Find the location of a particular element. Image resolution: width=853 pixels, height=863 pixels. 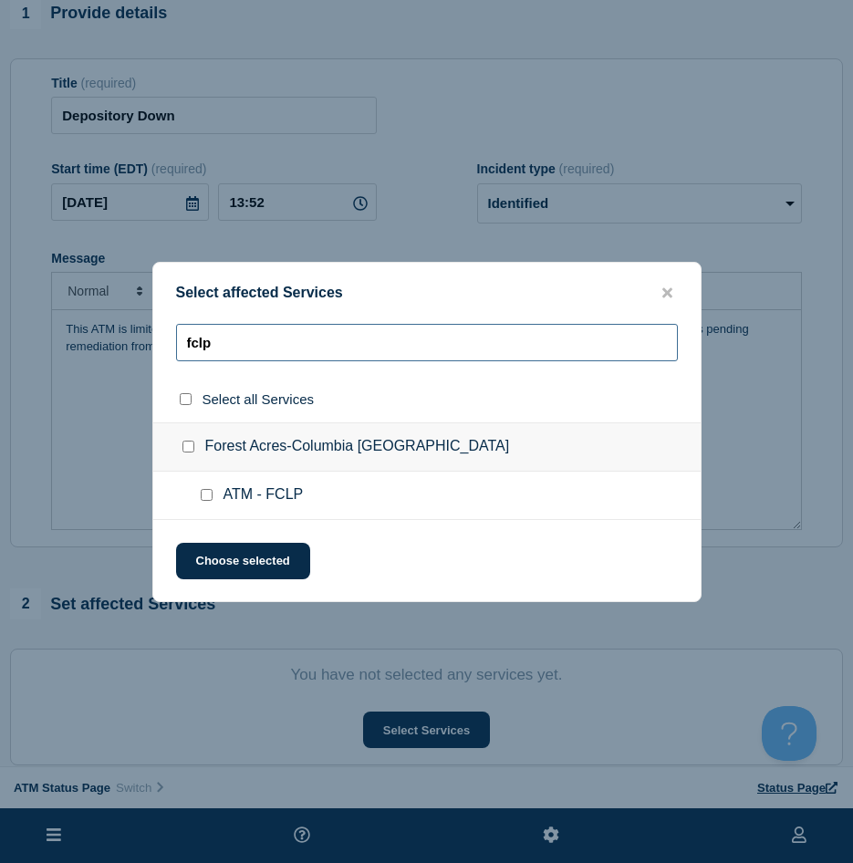

button: close button is located at coordinates (667, 293).